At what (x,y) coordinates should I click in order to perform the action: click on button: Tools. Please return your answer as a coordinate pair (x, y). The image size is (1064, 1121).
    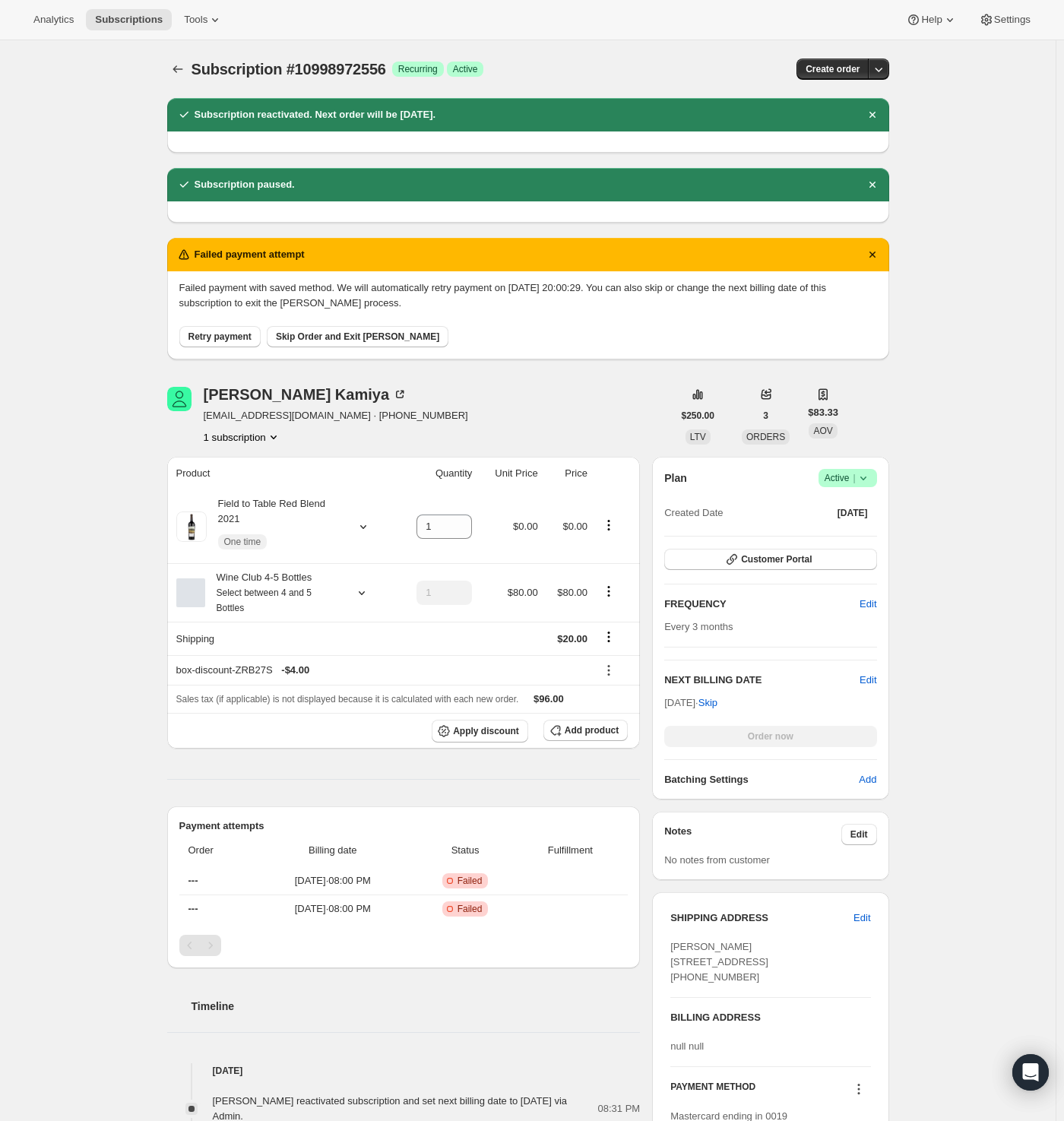
    Looking at the image, I should click on (203, 19).